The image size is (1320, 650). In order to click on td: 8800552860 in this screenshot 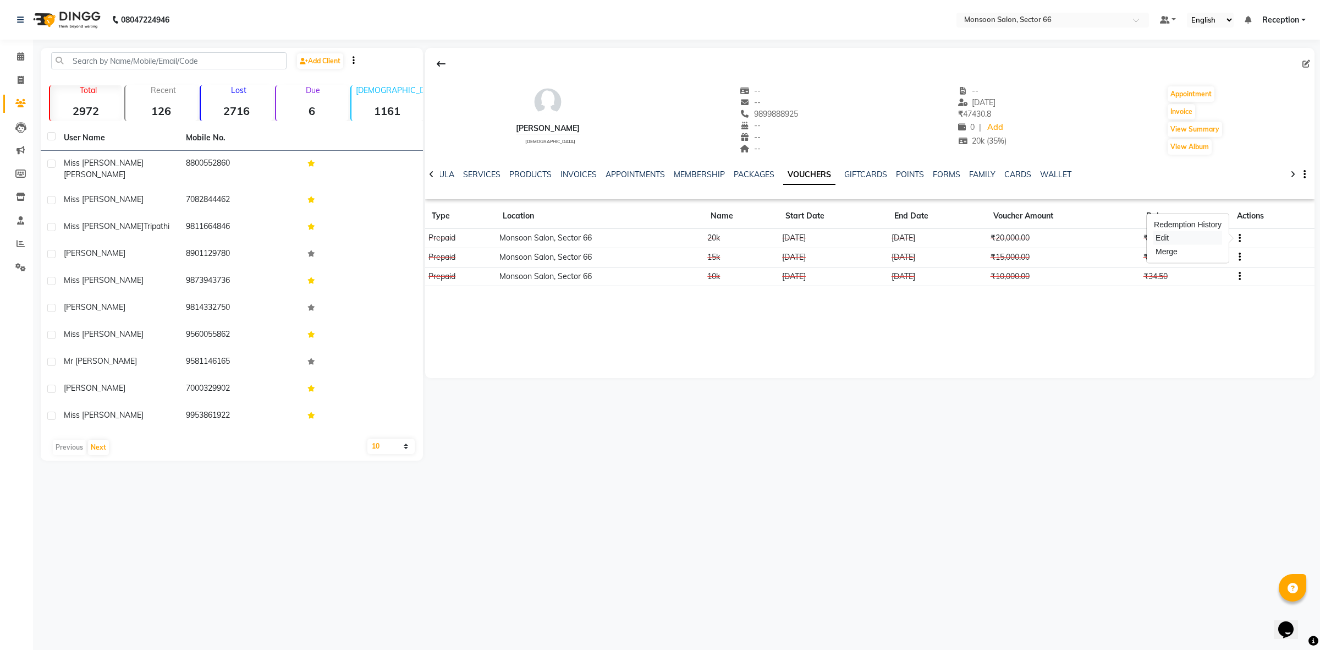, I will do `click(240, 169)`.